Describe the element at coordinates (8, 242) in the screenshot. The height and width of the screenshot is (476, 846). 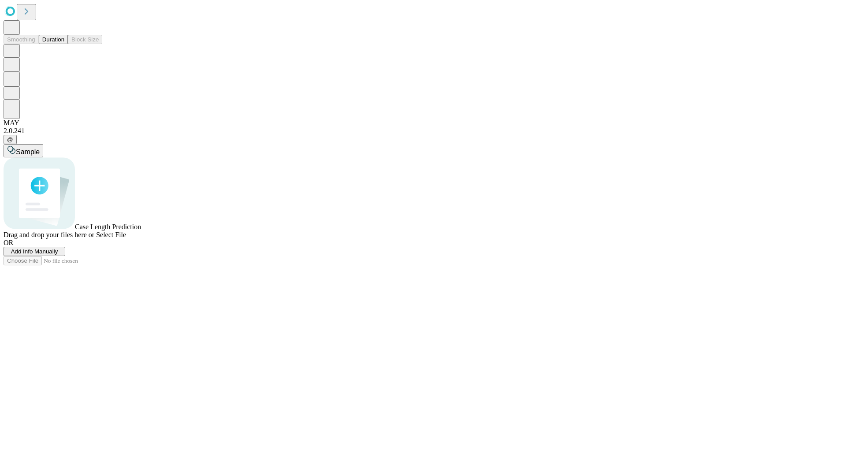
I see `span: OR` at that location.